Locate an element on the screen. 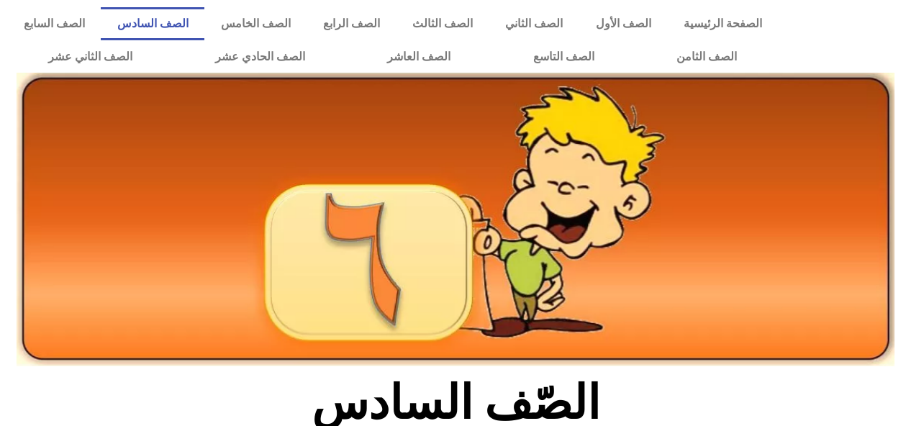 This screenshot has height=426, width=911. a: الصف السابع is located at coordinates (54, 24).